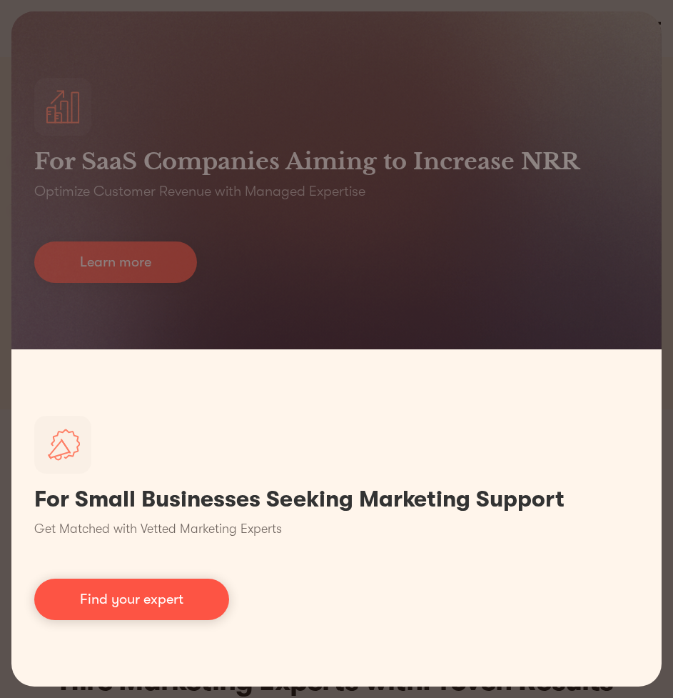  I want to click on p: Get Matched with Vetted Marketing Experts, so click(158, 528).